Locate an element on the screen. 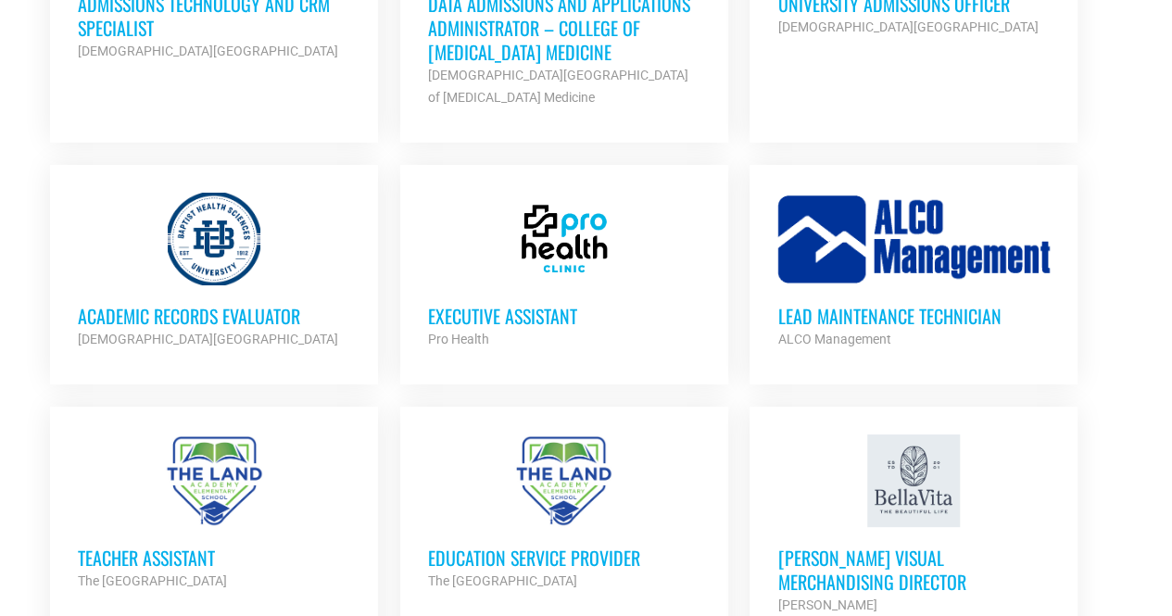  h3: Teacher Assistant is located at coordinates (214, 558).